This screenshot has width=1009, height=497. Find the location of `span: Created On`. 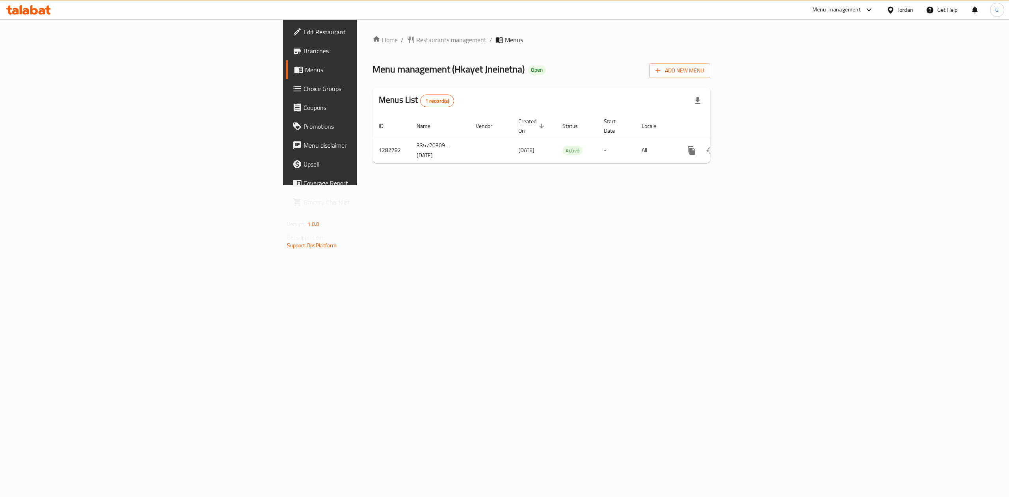

span: Created On is located at coordinates (532, 126).